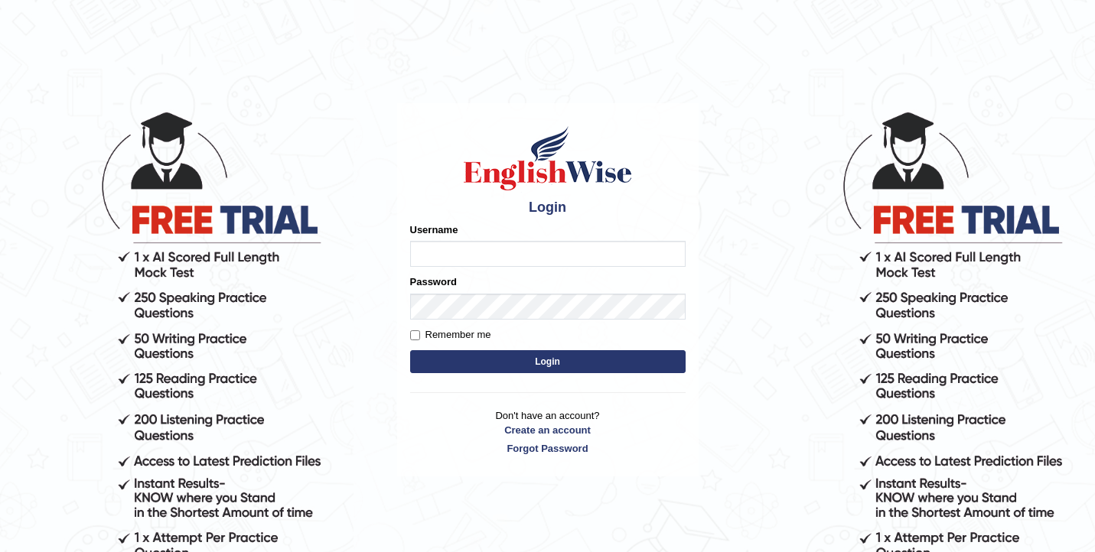  What do you see at coordinates (548, 448) in the screenshot?
I see `a: Forgot Password` at bounding box center [548, 448].